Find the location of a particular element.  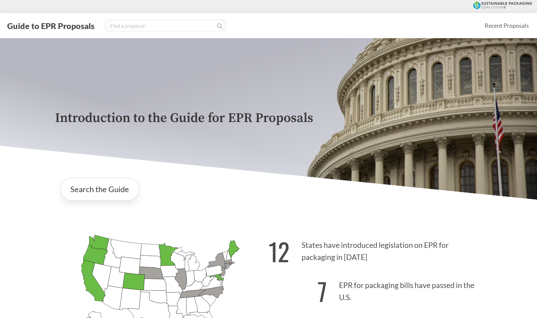

strong: 12 is located at coordinates (279, 251).